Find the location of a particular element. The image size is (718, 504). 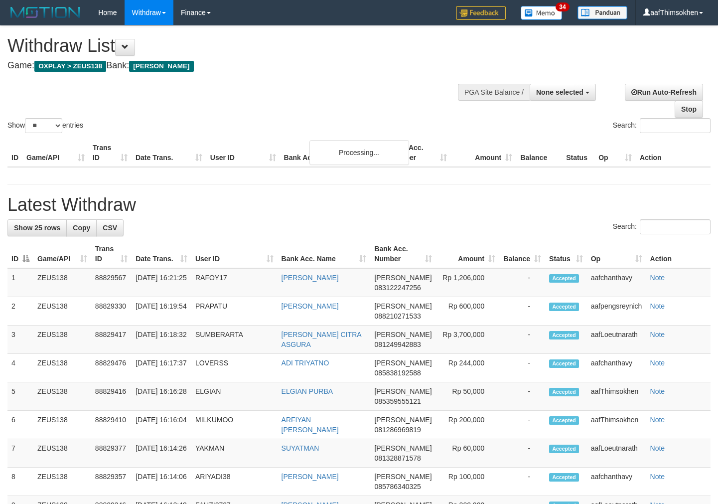

span: Copy 081328871578 to clipboard is located at coordinates (397, 458).